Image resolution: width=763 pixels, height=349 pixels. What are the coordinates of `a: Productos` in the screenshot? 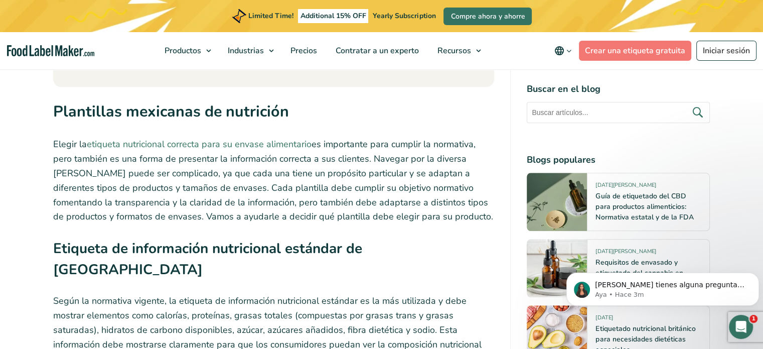 It's located at (186, 51).